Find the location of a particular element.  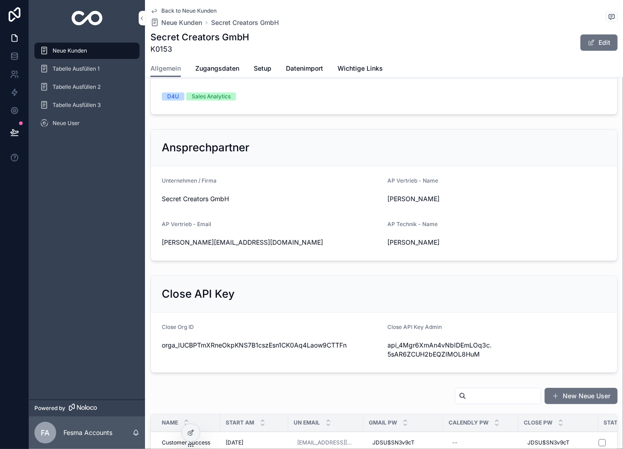

p: Fesma Accounts is located at coordinates (88, 433).